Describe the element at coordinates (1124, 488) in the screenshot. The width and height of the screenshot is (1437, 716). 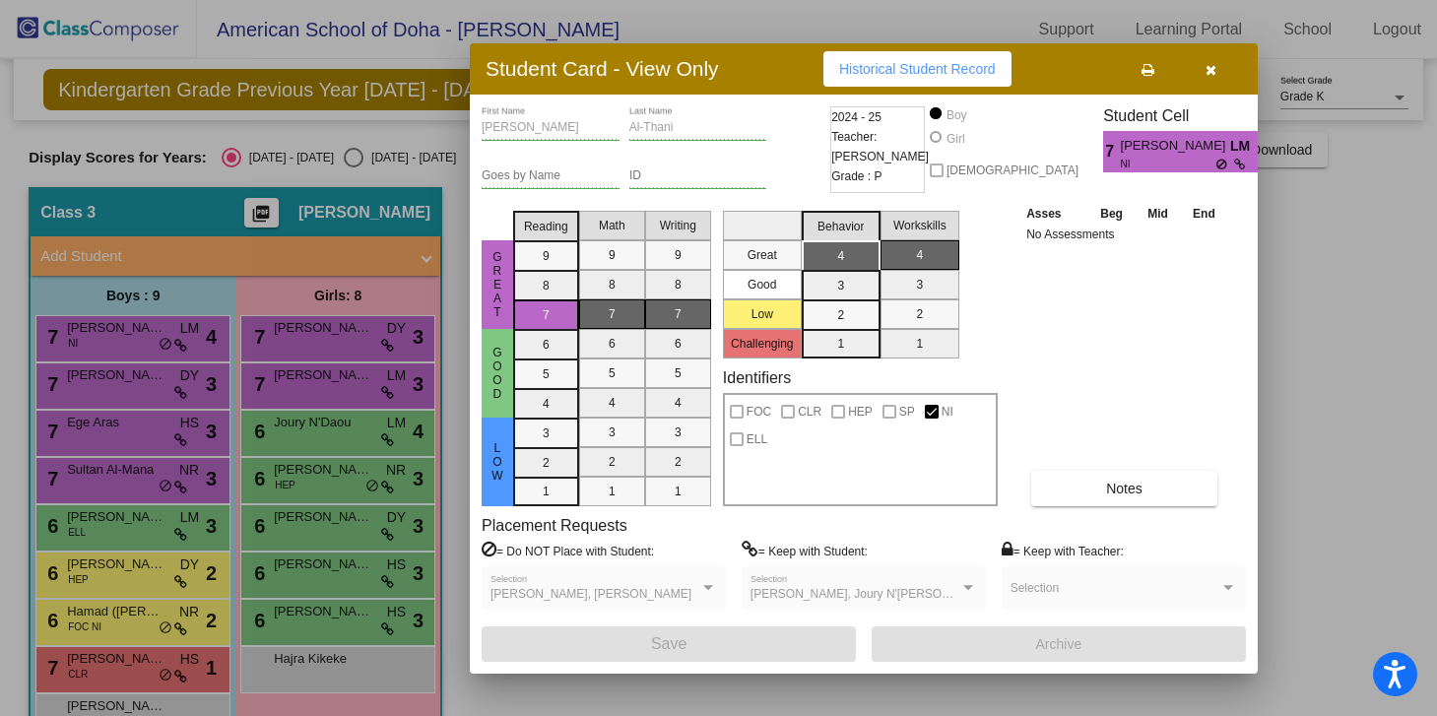
I see `span: Notes` at that location.